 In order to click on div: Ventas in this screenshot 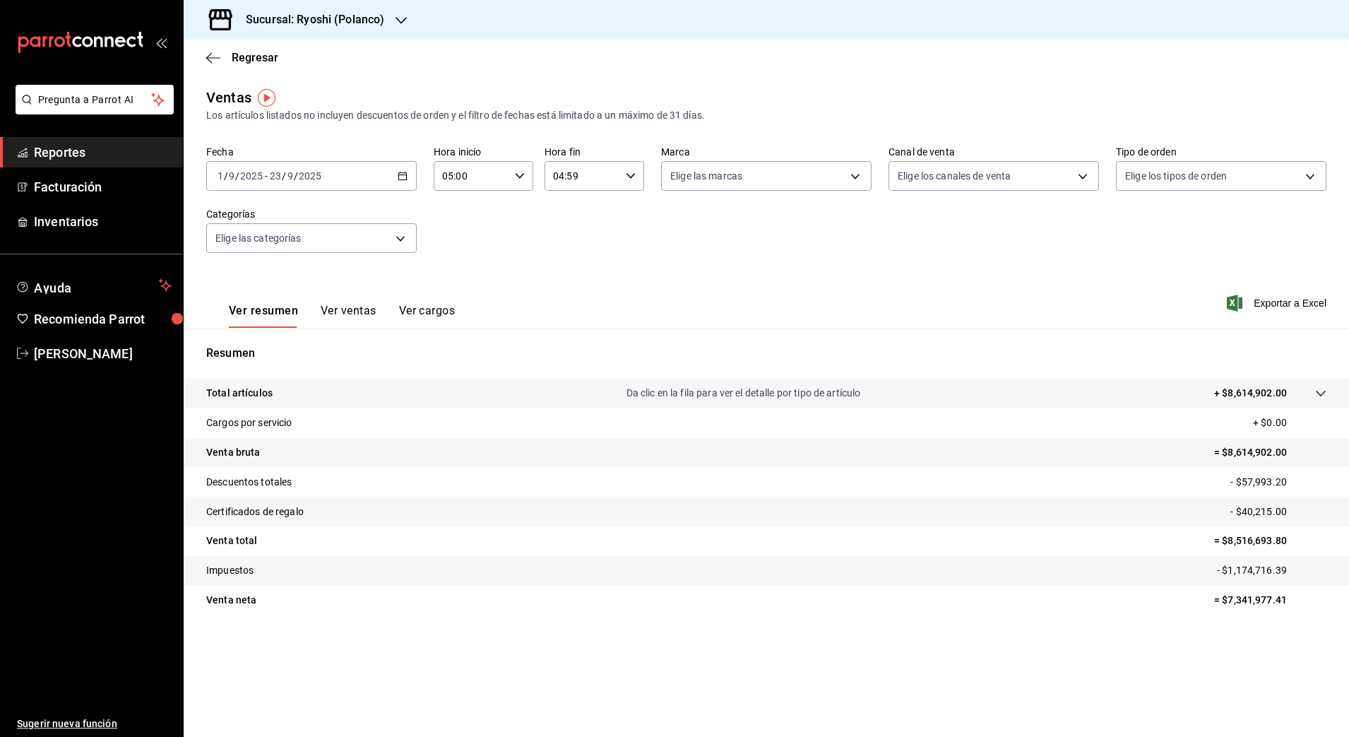, I will do `click(229, 97)`.